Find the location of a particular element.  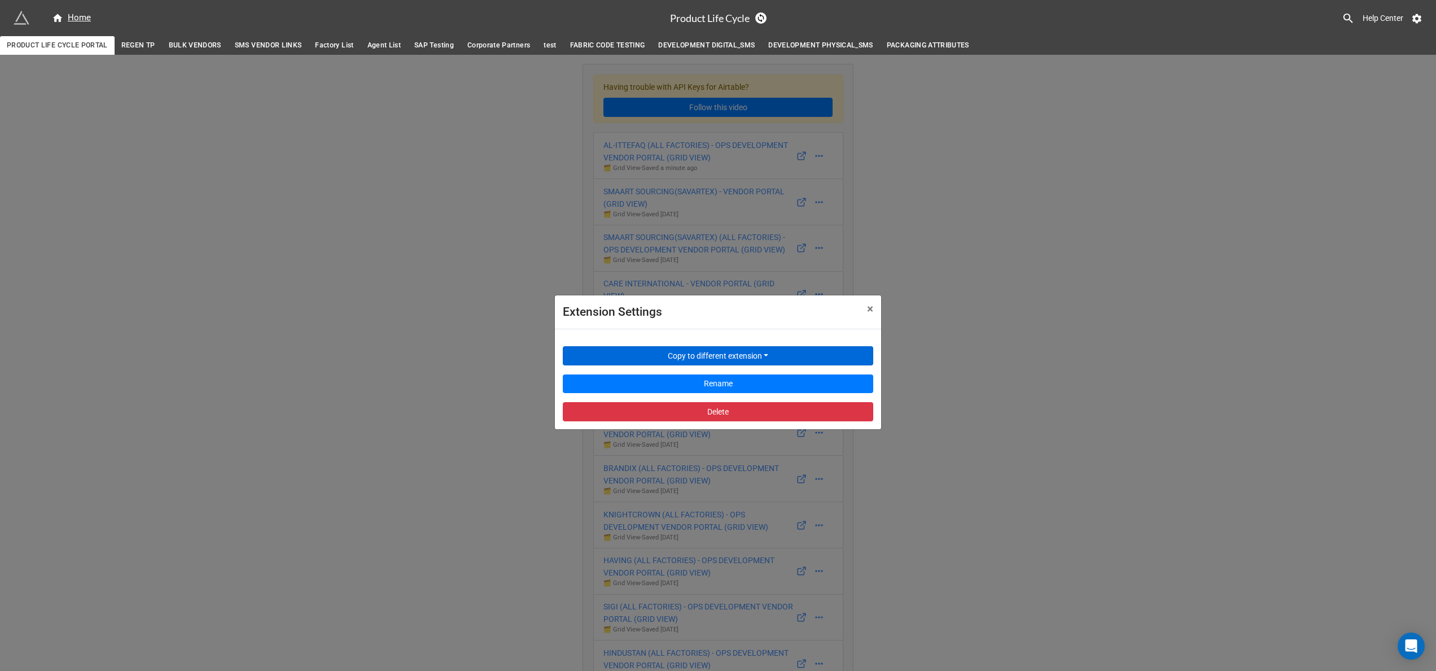

div: Home is located at coordinates (71, 18).